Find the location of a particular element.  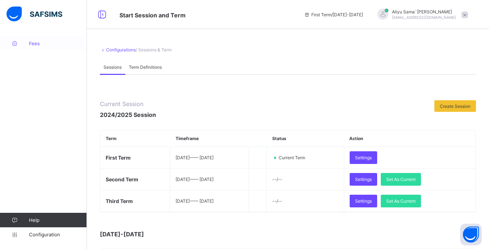

span: Current Term is located at coordinates (293, 157).